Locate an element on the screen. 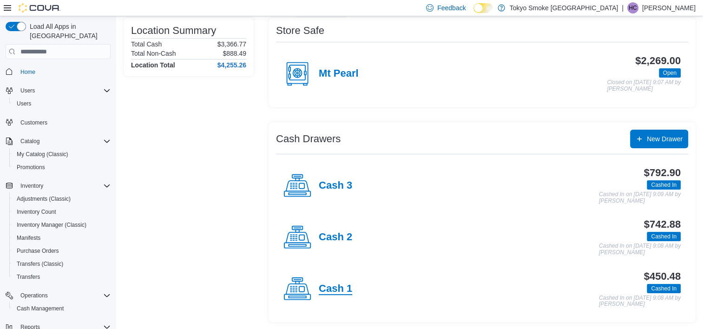  a: Transfers (Classic) is located at coordinates (40, 264).